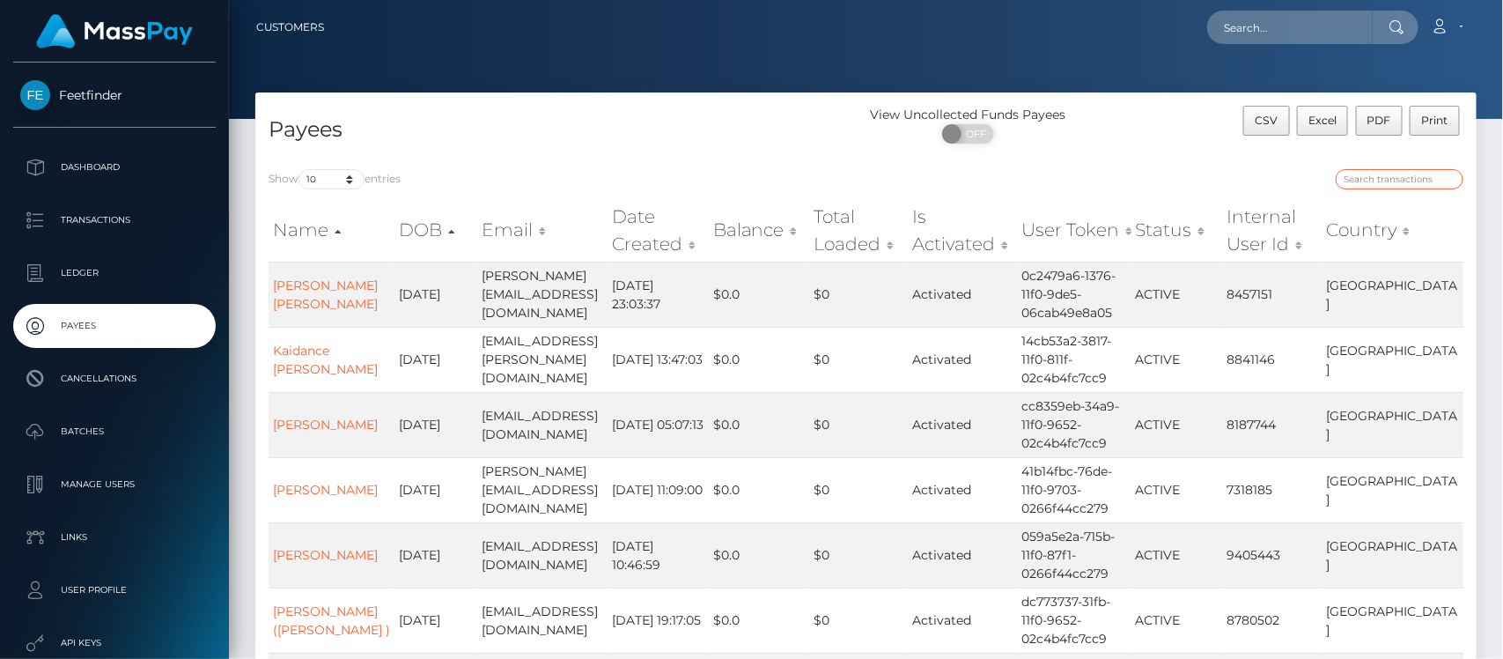  What do you see at coordinates (1073, 620) in the screenshot?
I see `td: dc773737-31fb-11f0-9652-02c4b4fc7cc9` at bounding box center [1073, 620].